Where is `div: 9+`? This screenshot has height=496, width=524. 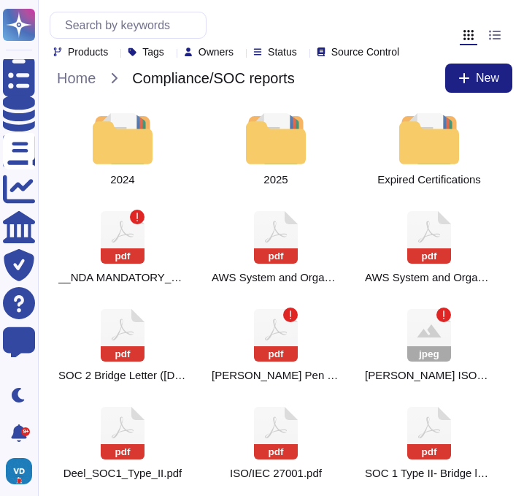
div: 9+ is located at coordinates (26, 432).